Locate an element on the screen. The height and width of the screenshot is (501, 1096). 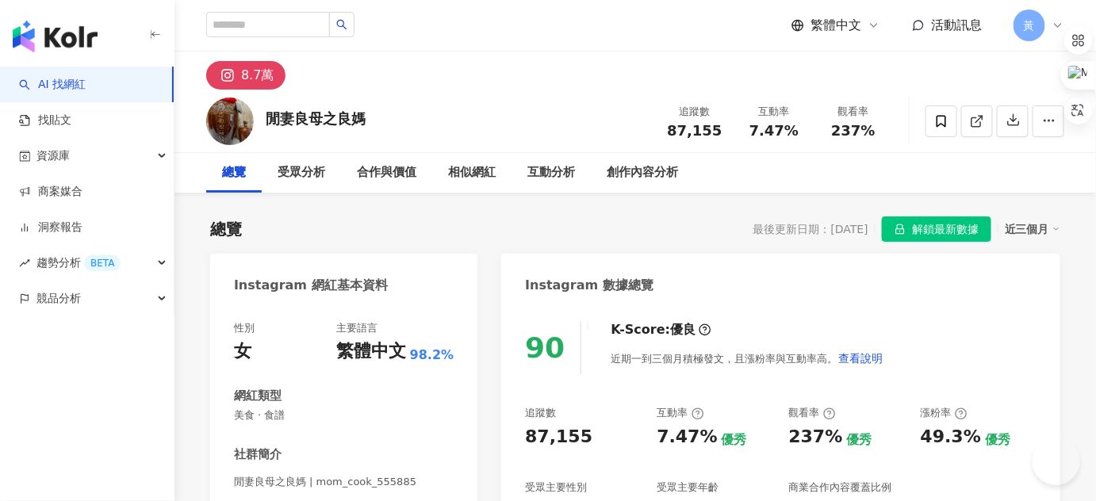
span: 活動訊息 is located at coordinates (957, 25).